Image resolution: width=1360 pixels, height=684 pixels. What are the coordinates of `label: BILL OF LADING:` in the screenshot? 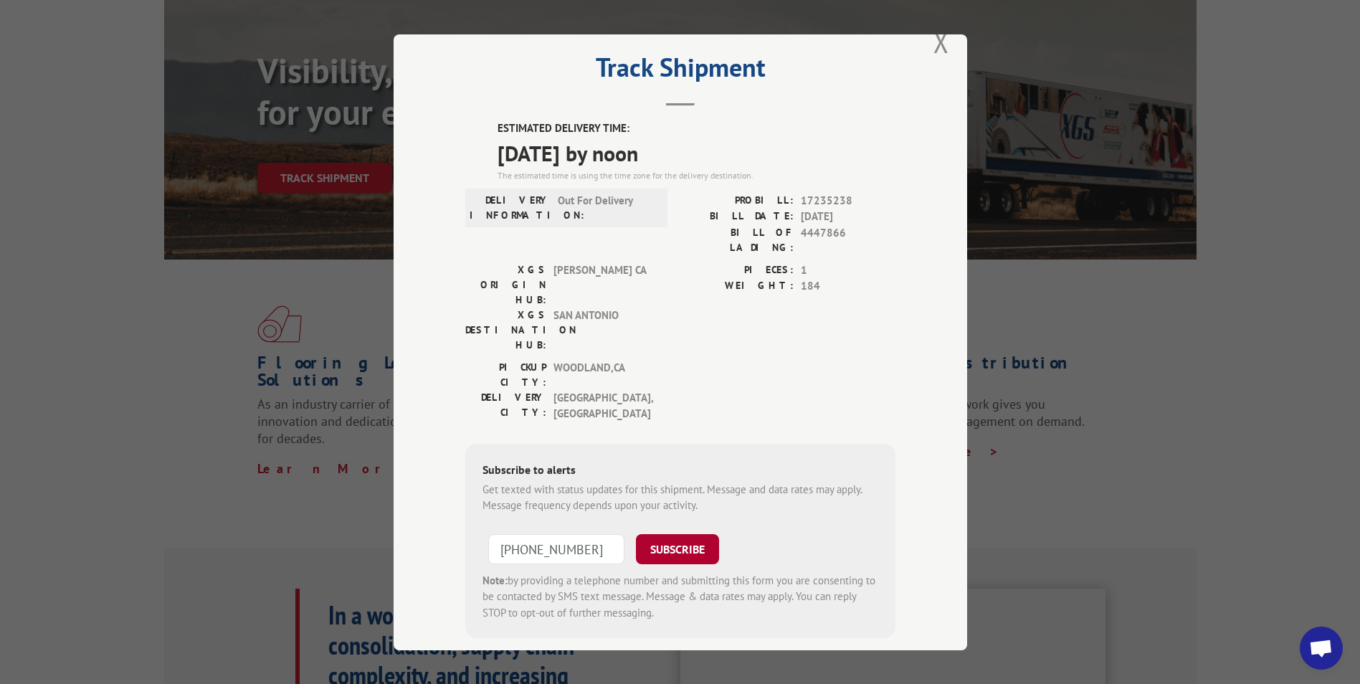 It's located at (737, 240).